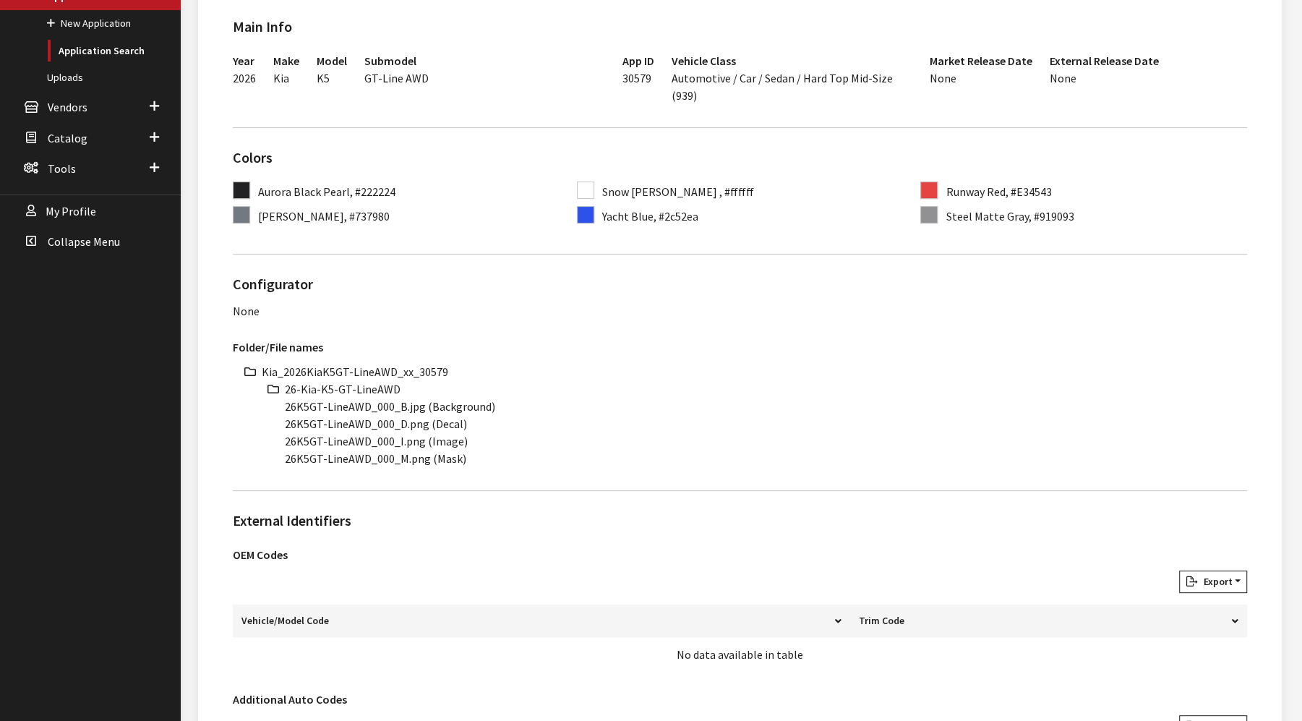 Image resolution: width=1302 pixels, height=721 pixels. I want to click on h3: Year, so click(244, 61).